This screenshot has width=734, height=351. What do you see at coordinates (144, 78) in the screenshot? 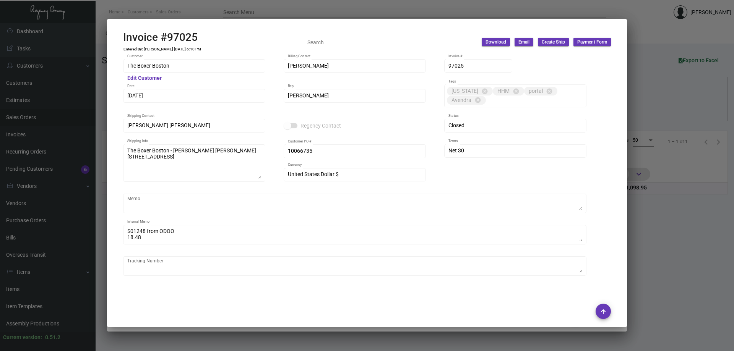
I see `mat-hint: Edit Customer` at bounding box center [144, 78].